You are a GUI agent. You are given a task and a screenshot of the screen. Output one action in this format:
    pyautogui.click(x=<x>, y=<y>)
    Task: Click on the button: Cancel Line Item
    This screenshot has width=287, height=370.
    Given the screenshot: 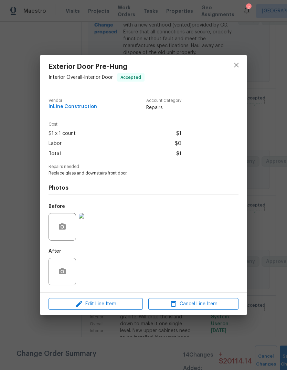 What is the action you would take?
    pyautogui.click(x=193, y=304)
    